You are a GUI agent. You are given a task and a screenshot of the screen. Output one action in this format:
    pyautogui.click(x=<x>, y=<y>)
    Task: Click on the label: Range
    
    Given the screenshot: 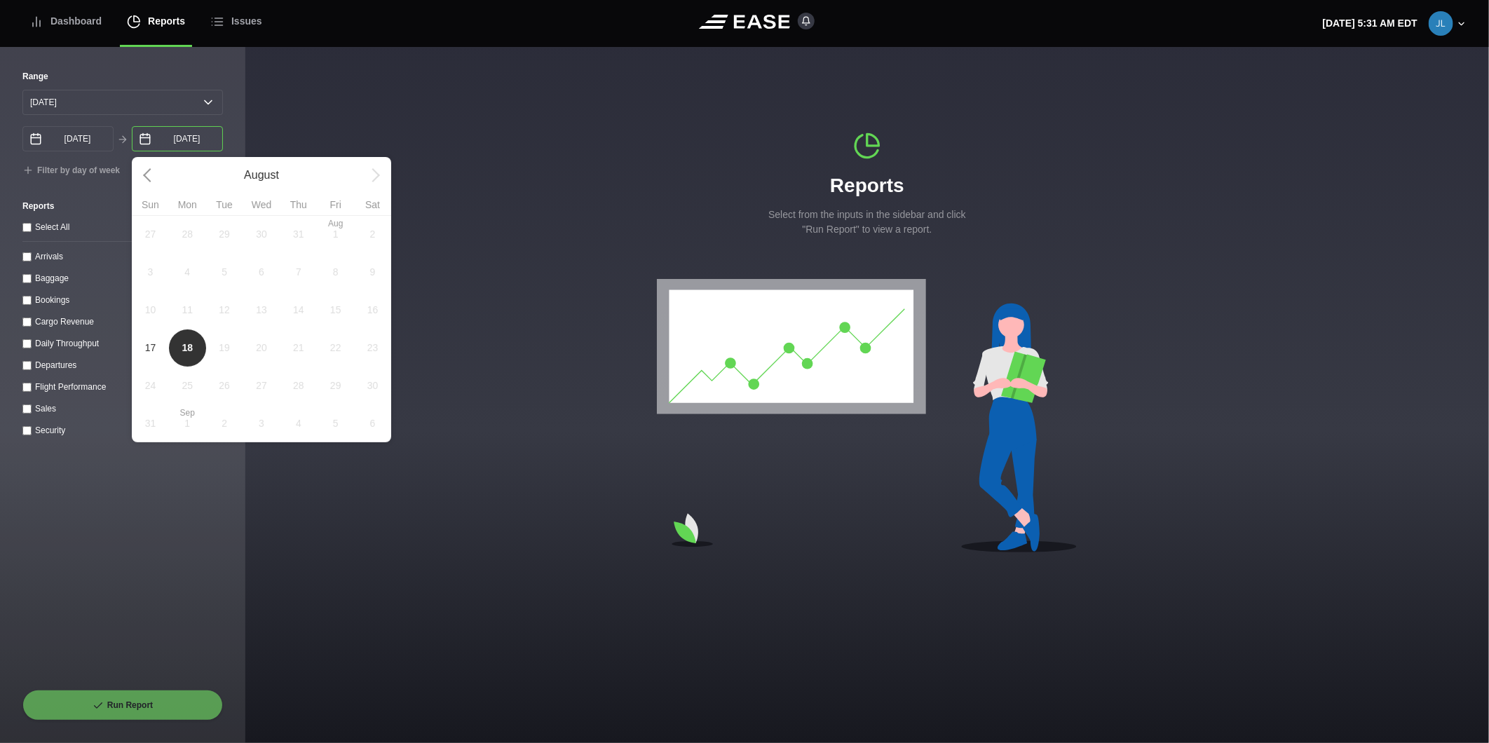 What is the action you would take?
    pyautogui.click(x=123, y=76)
    